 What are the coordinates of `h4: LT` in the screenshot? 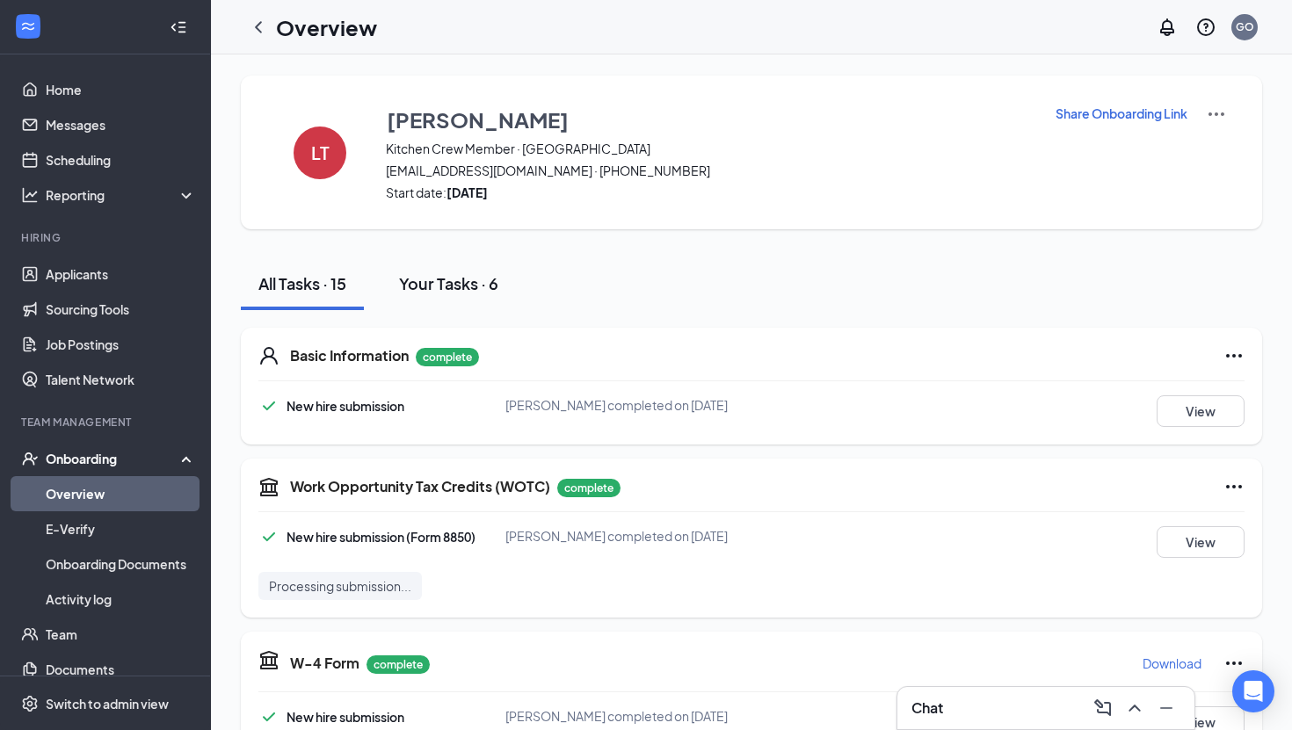 It's located at (320, 153).